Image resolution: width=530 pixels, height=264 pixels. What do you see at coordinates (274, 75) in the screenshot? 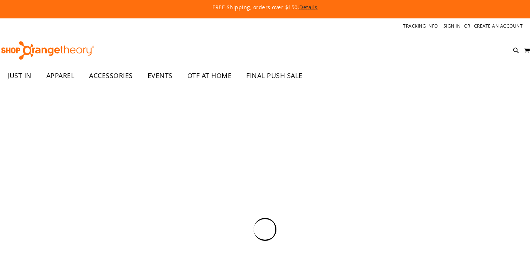
I see `span: FINAL PUSH SALE` at bounding box center [274, 75].